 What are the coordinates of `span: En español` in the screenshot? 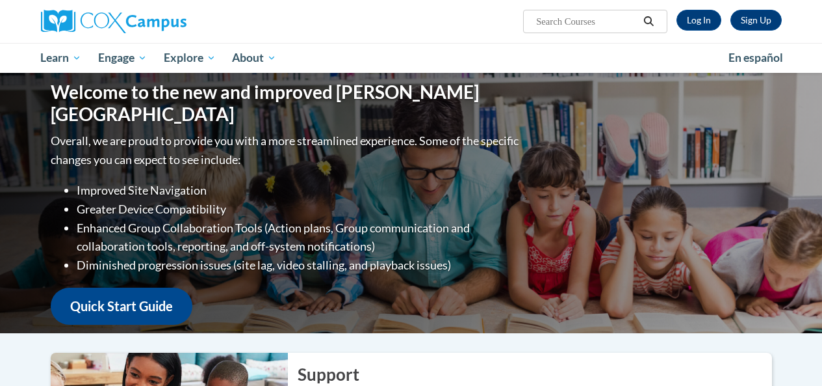 It's located at (756, 57).